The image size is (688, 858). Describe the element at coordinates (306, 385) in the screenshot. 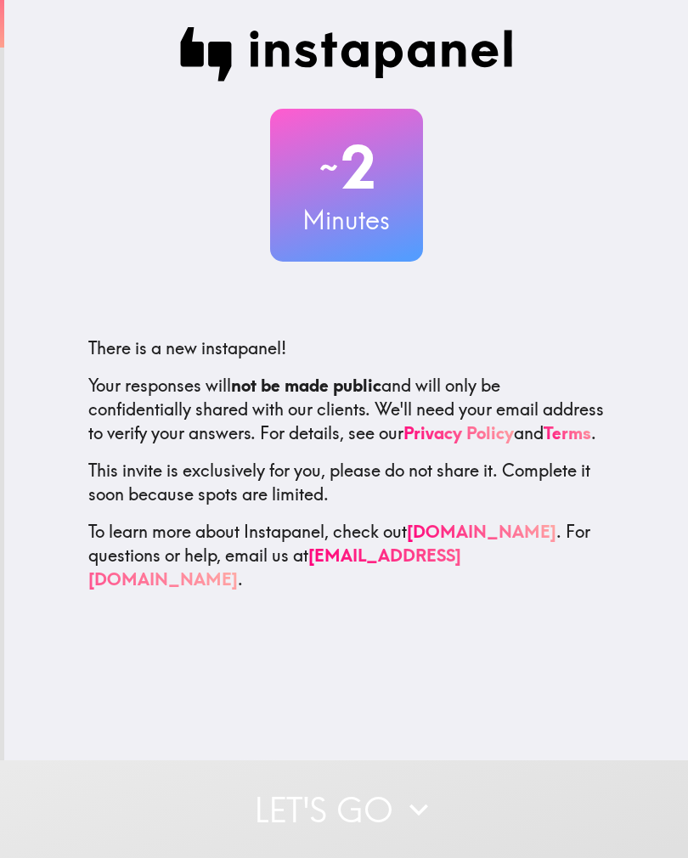

I see `b: not be made public` at that location.